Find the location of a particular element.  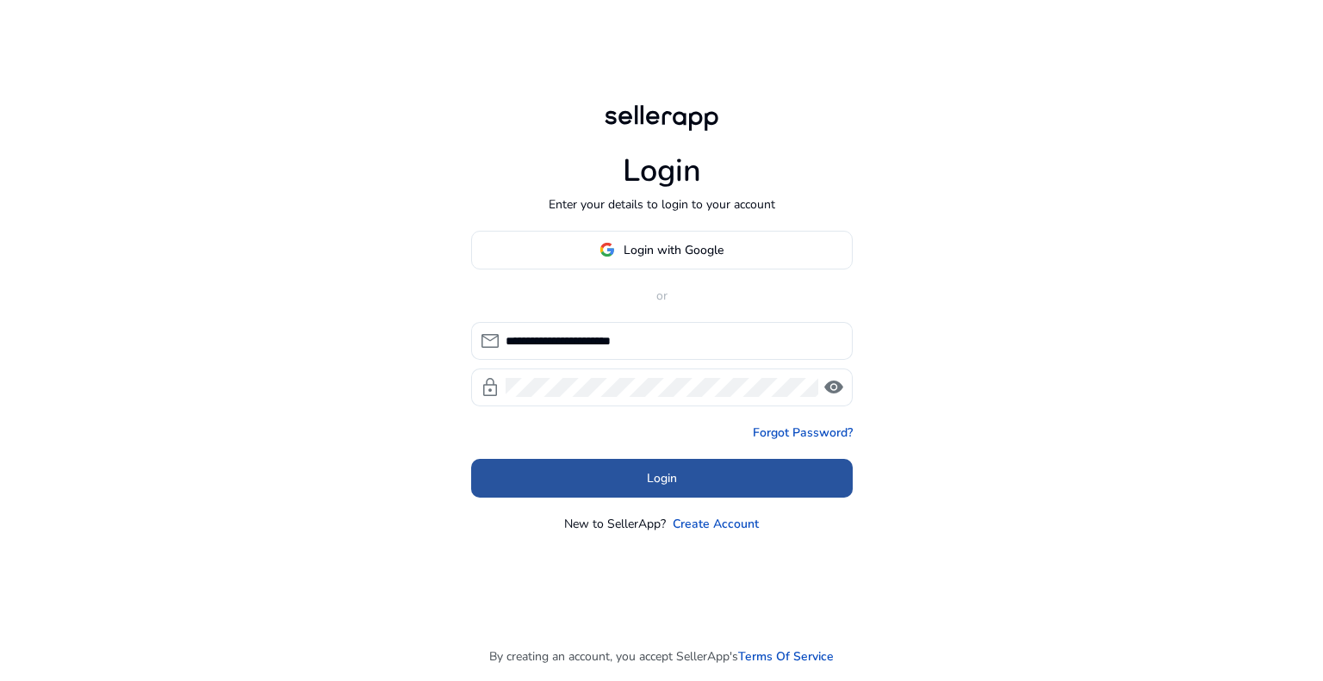

span: Login with Google is located at coordinates (674, 250).